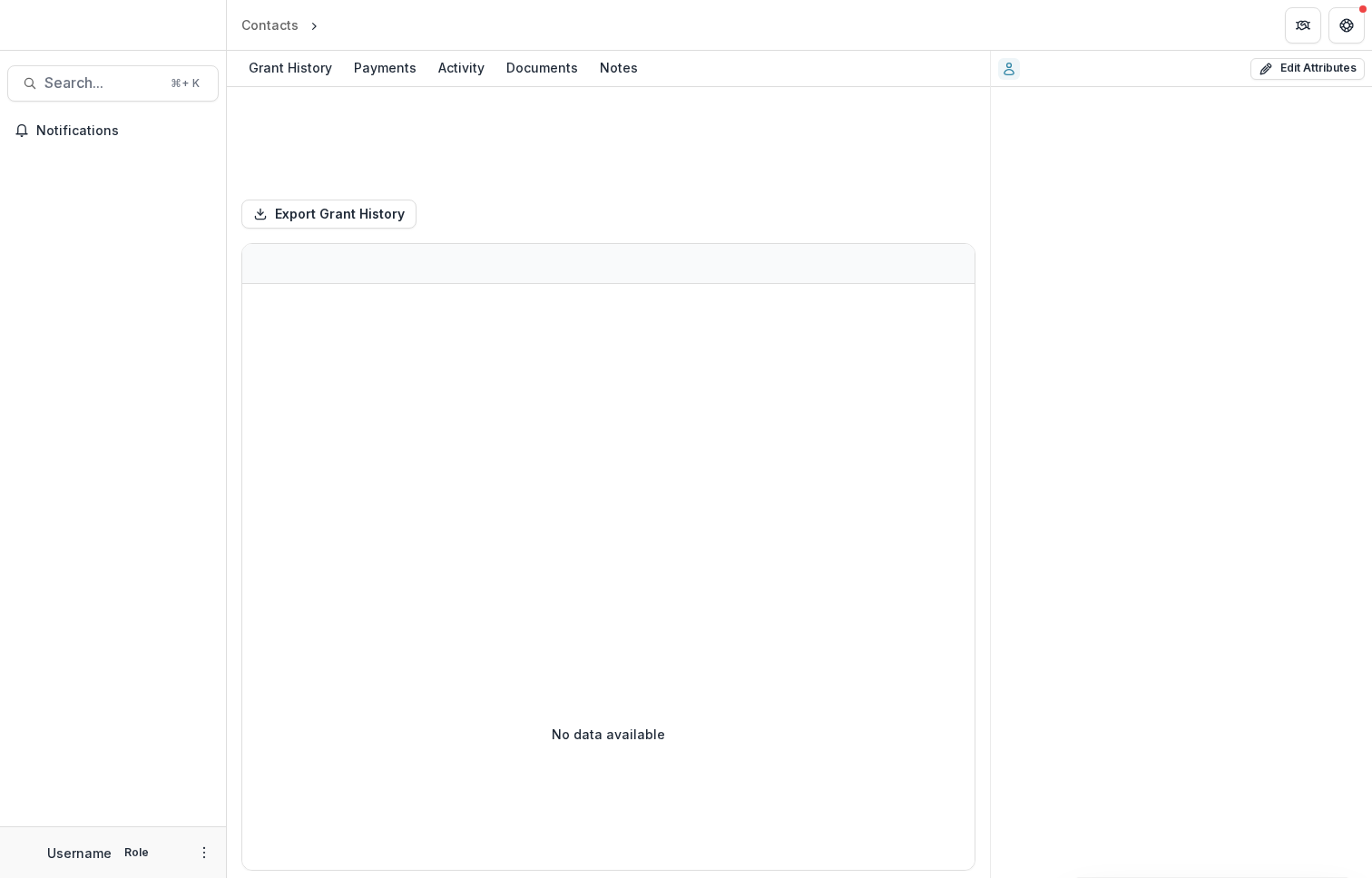 The image size is (1372, 878). What do you see at coordinates (461, 68) in the screenshot?
I see `a: Activity` at bounding box center [461, 68].